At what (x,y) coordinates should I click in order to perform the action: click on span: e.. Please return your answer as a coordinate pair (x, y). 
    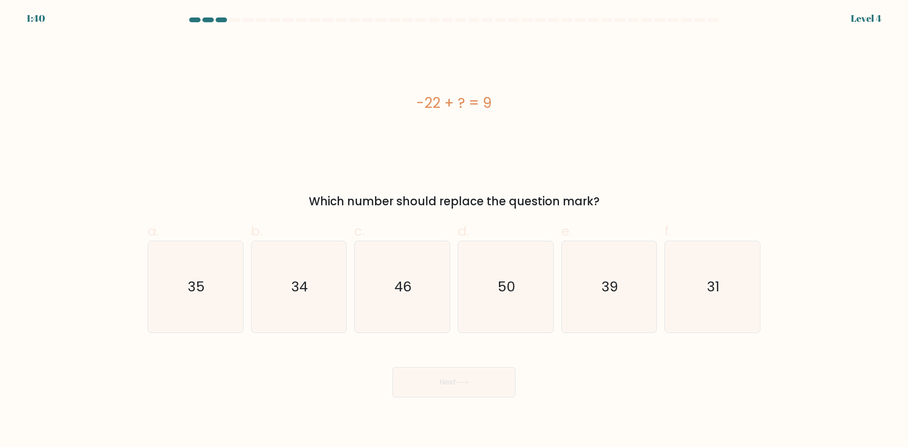
    Looking at the image, I should click on (567, 231).